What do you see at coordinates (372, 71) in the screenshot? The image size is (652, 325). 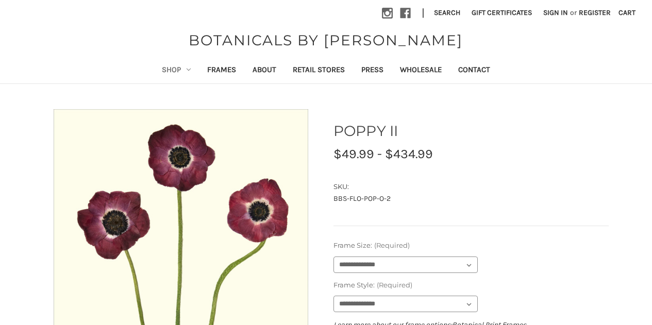 I see `a: Press` at bounding box center [372, 71].